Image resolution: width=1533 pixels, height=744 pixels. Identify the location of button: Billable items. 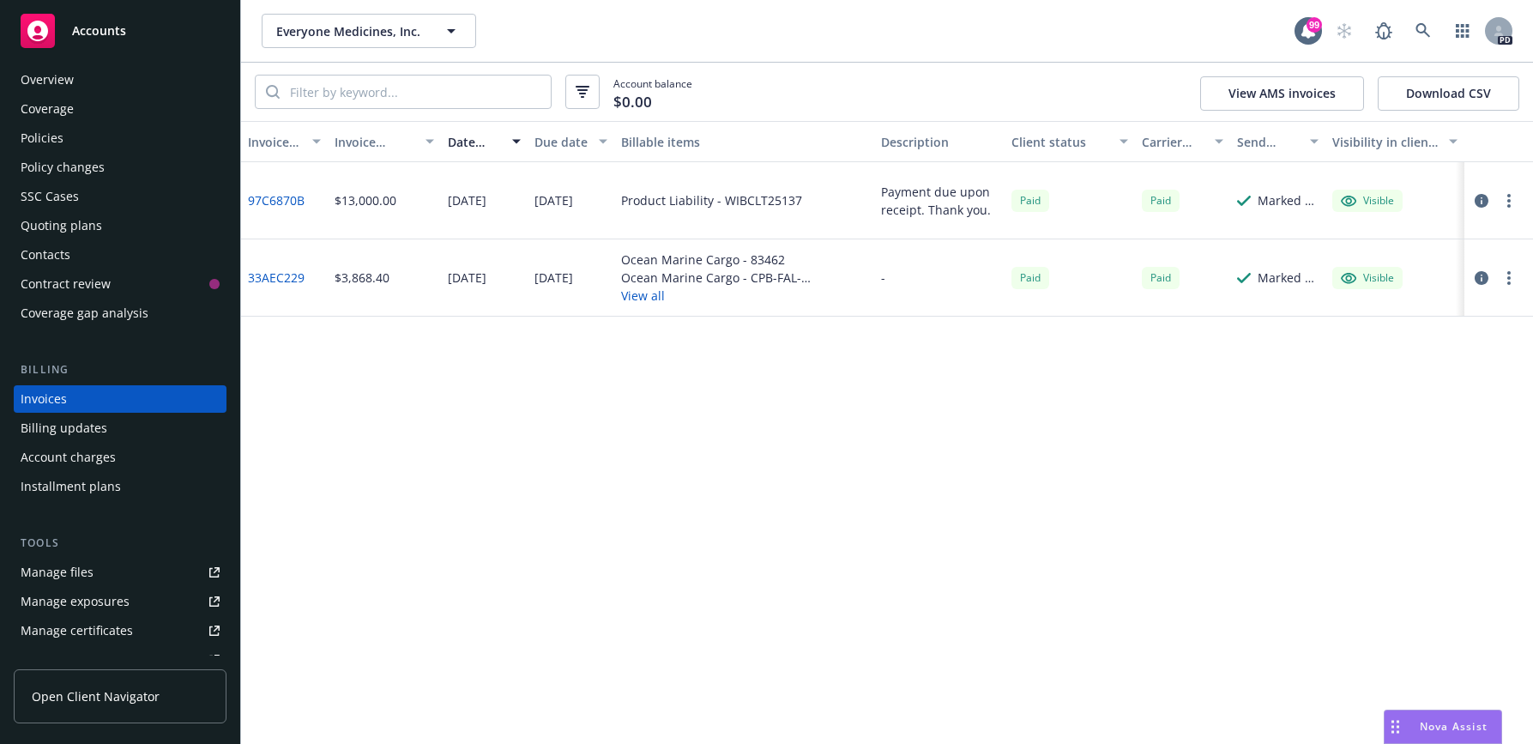
(744, 142).